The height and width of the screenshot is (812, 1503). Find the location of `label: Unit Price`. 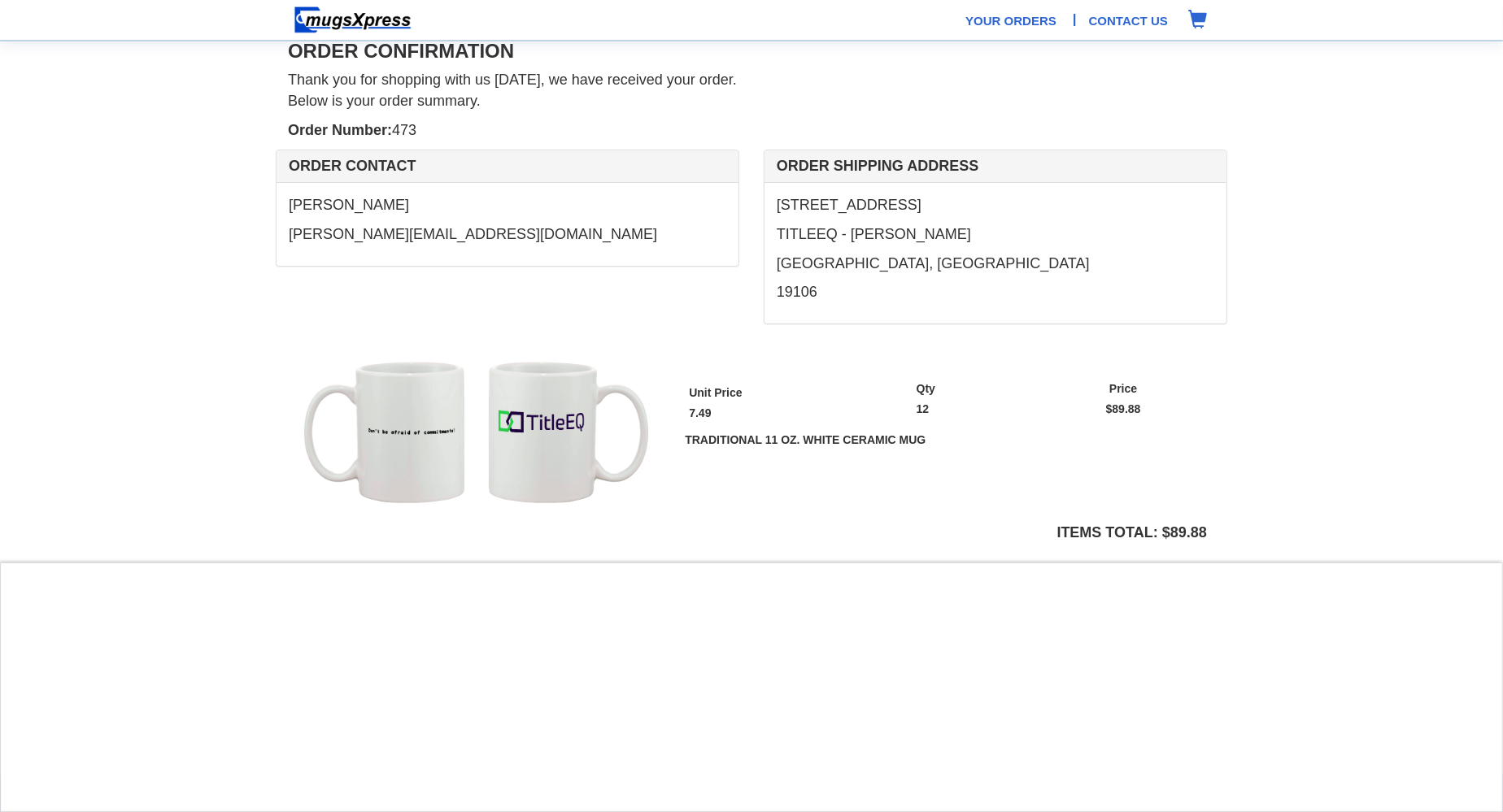

label: Unit Price is located at coordinates (715, 394).